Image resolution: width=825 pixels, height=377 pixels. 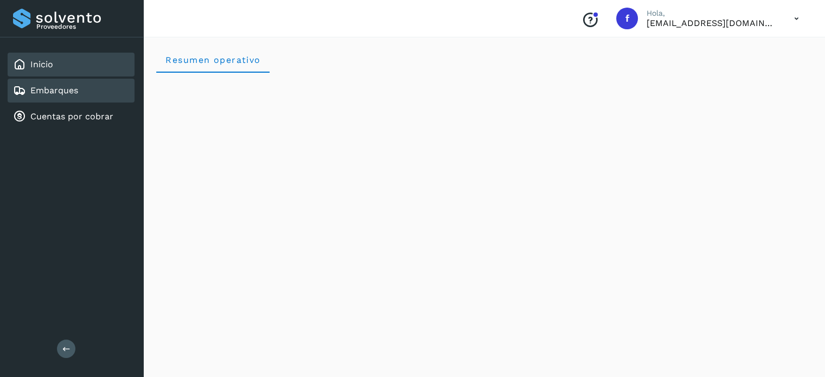 What do you see at coordinates (213, 60) in the screenshot?
I see `span: Resumen operativo` at bounding box center [213, 60].